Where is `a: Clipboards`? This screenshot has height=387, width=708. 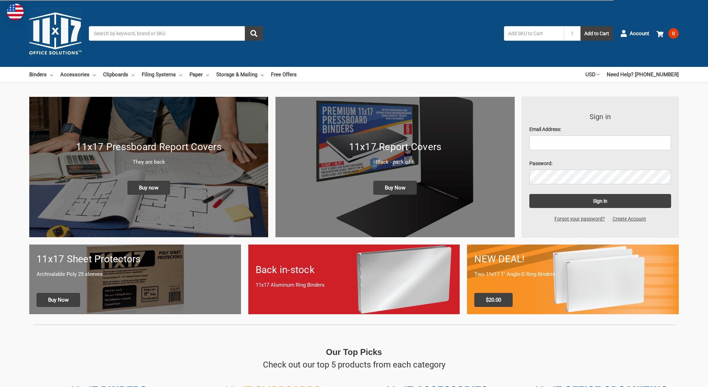
a: Clipboards is located at coordinates (119, 74).